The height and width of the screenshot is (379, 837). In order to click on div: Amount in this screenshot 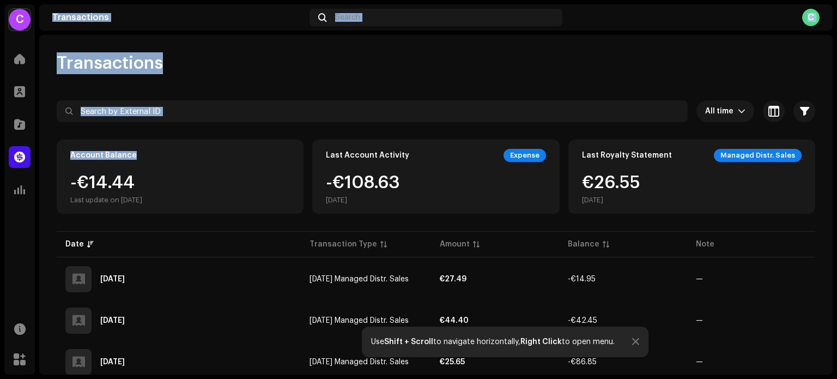, I will do `click(455, 244)`.